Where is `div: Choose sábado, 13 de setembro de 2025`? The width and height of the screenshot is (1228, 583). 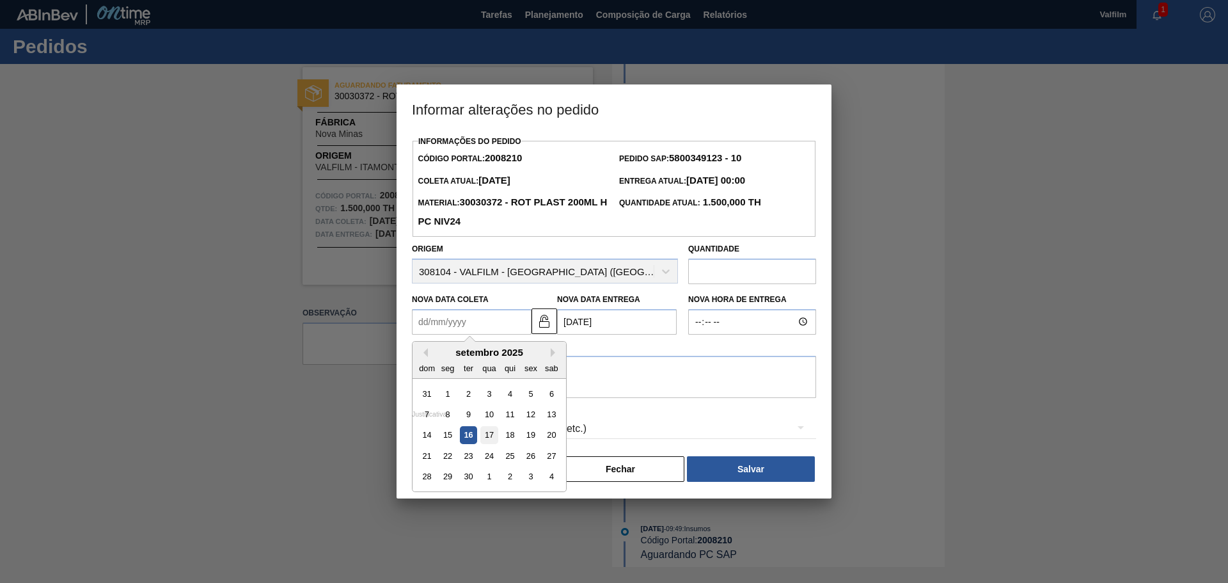
div: Choose sábado, 13 de setembro de 2025 is located at coordinates (551, 414).